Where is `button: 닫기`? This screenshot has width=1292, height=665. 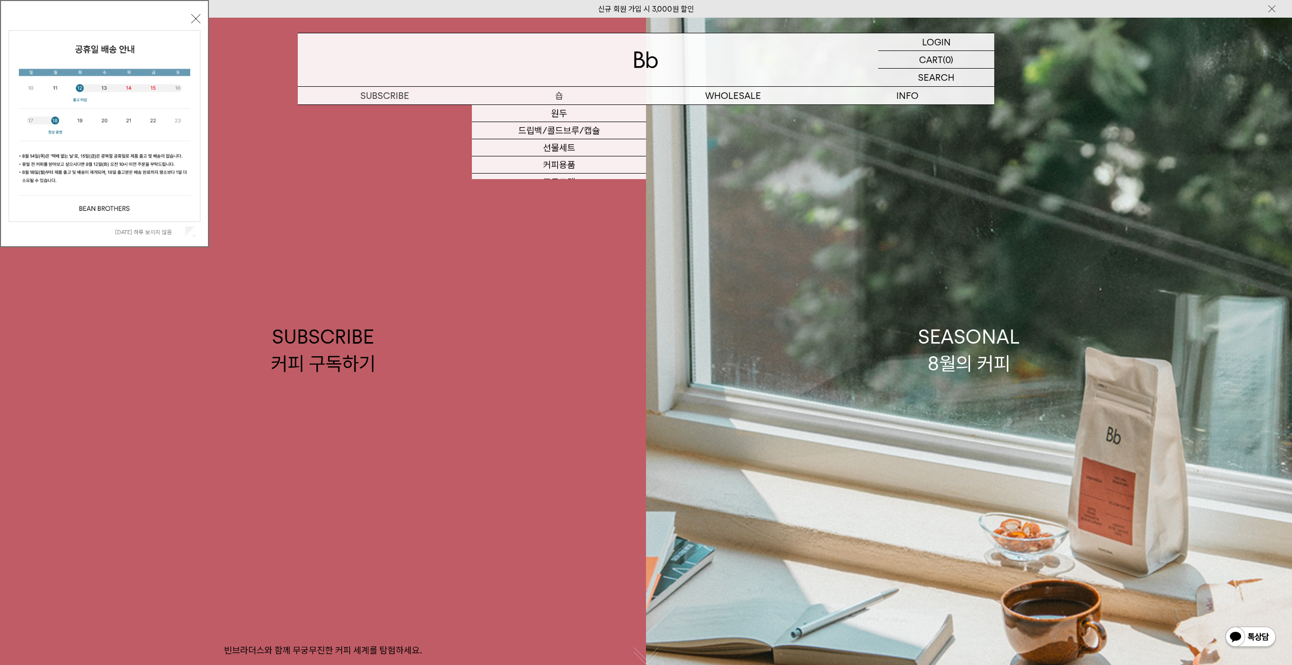 button: 닫기 is located at coordinates (196, 19).